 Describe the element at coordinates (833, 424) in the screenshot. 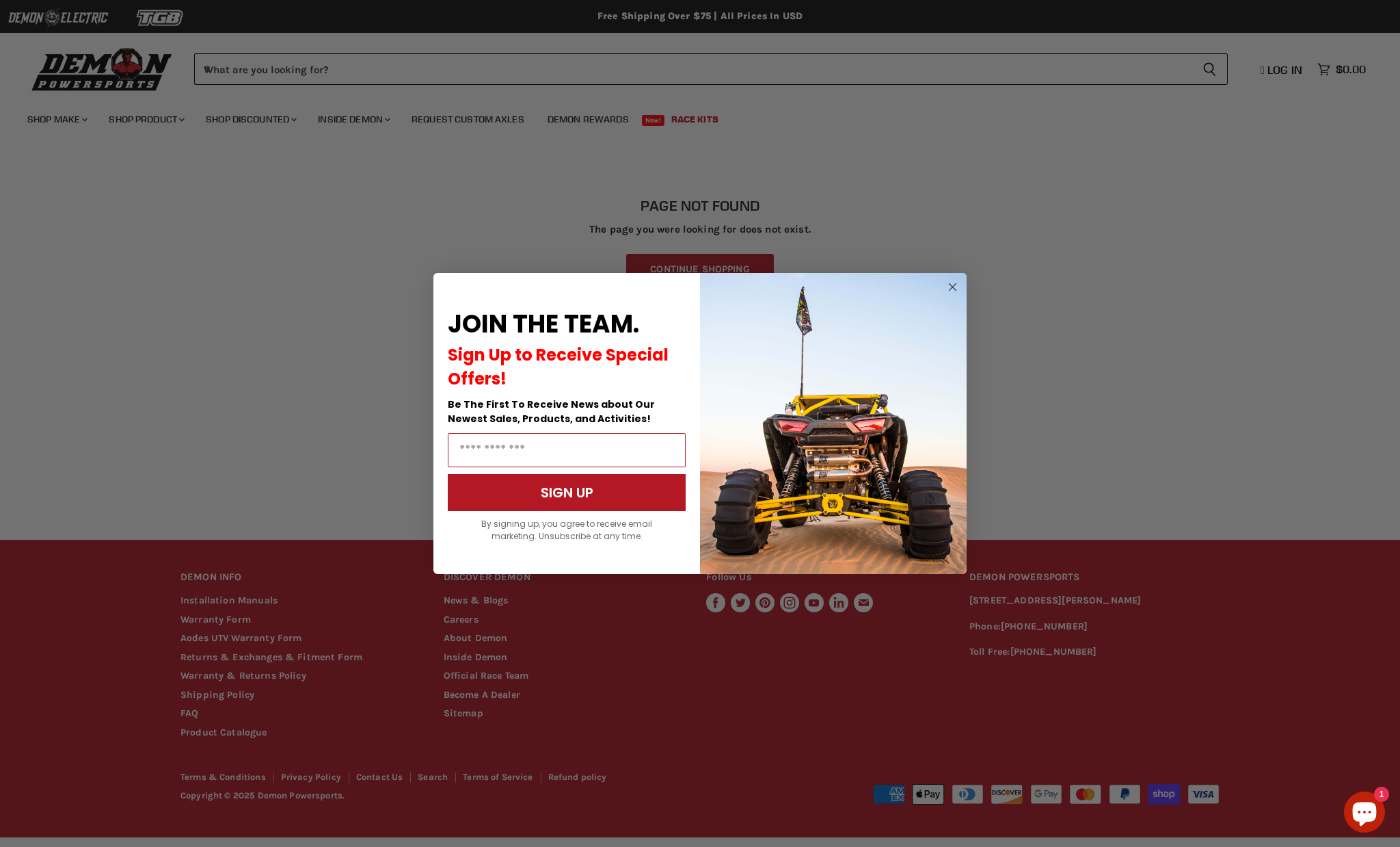

I see `img: a9095488-b6e7-41ba-879d-588abfab540b.jpeg` at that location.